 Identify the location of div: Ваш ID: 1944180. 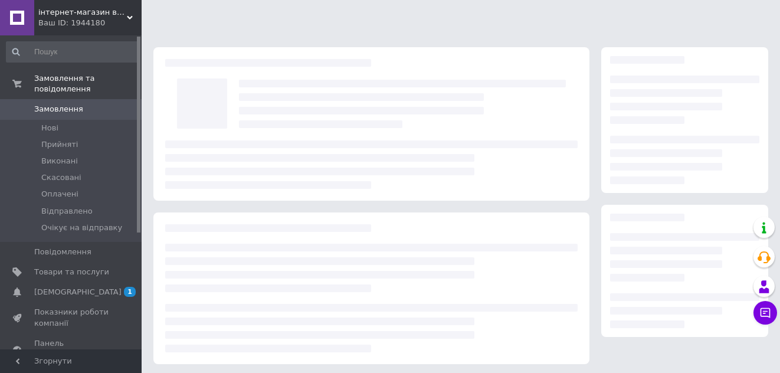
(90, 23).